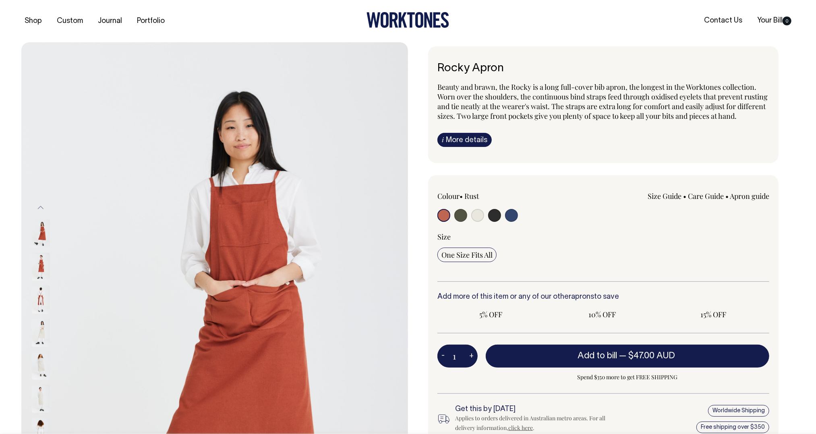 The height and width of the screenshot is (434, 816). Describe the element at coordinates (602, 315) in the screenshot. I see `input: 10% OFF` at that location.